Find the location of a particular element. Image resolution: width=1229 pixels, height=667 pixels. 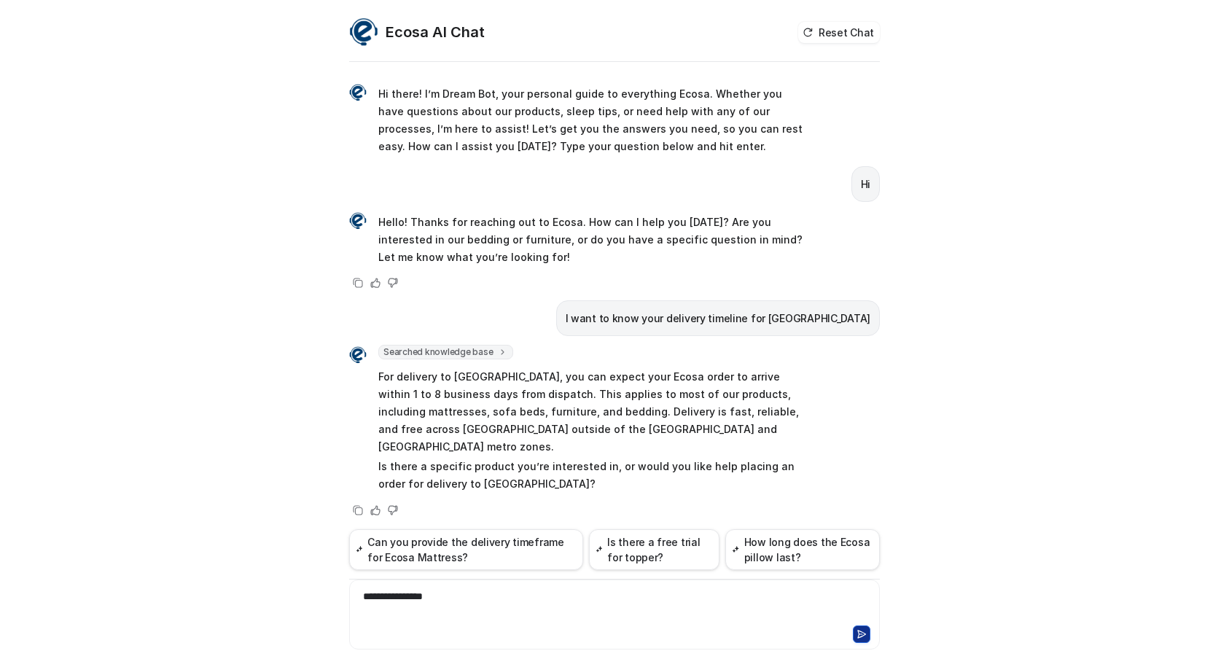

p: Hi is located at coordinates (865, 184).